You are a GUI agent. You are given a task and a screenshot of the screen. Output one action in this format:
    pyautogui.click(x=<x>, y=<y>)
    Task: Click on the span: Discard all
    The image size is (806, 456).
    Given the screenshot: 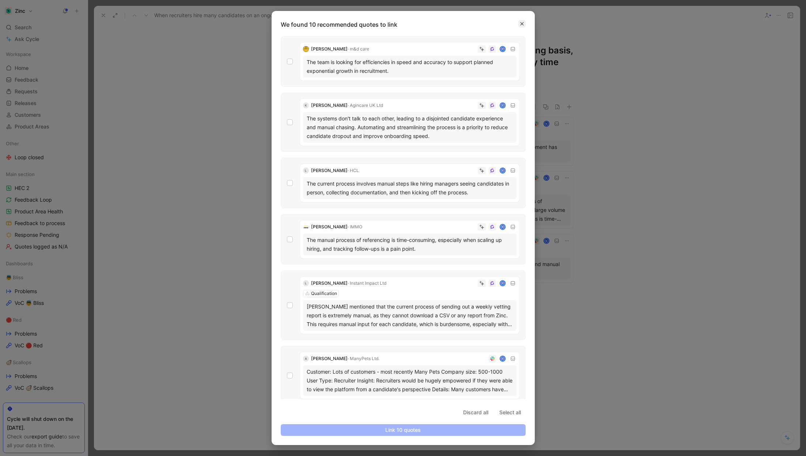 What is the action you would take?
    pyautogui.click(x=476, y=412)
    